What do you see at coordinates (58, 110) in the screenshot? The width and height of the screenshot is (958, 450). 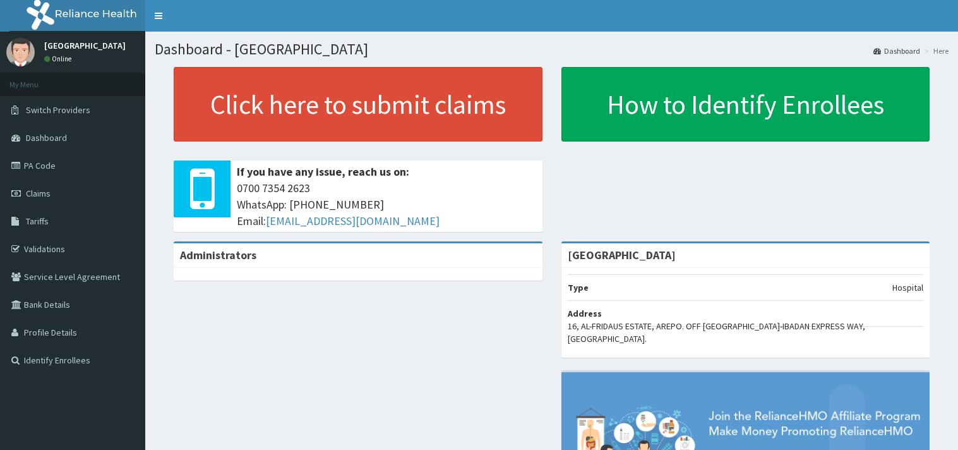 I see `span: Switch Providers` at bounding box center [58, 110].